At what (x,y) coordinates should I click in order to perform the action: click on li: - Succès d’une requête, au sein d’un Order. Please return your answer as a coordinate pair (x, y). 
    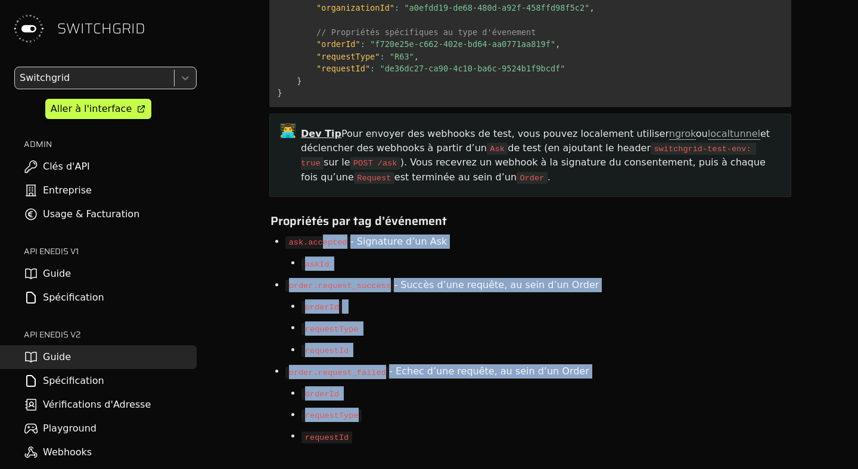
    Looking at the image, I should click on (442, 285).